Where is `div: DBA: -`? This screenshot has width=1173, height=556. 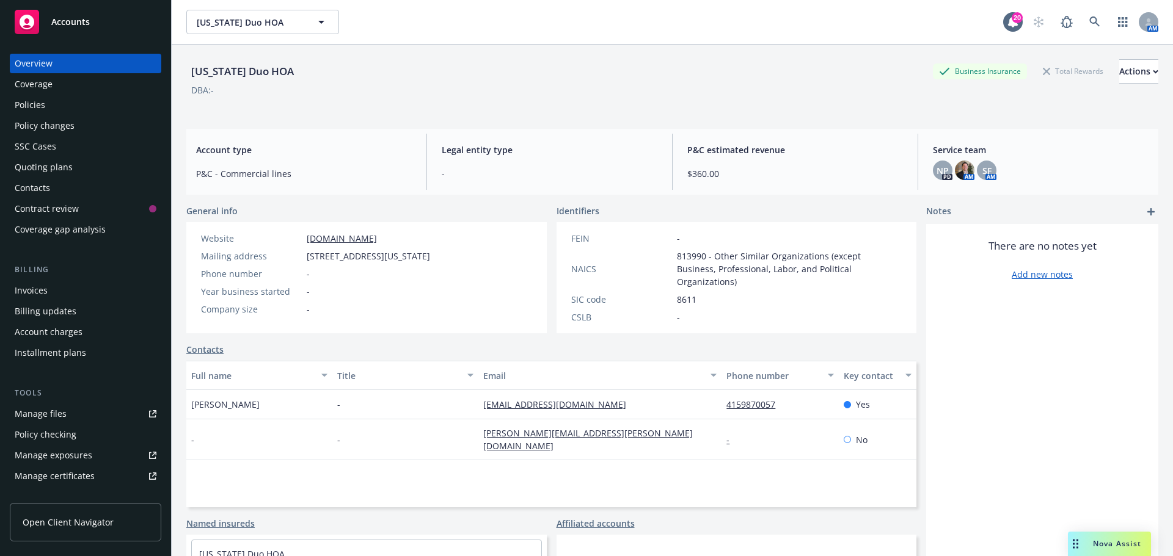 div: DBA: - is located at coordinates (202, 90).